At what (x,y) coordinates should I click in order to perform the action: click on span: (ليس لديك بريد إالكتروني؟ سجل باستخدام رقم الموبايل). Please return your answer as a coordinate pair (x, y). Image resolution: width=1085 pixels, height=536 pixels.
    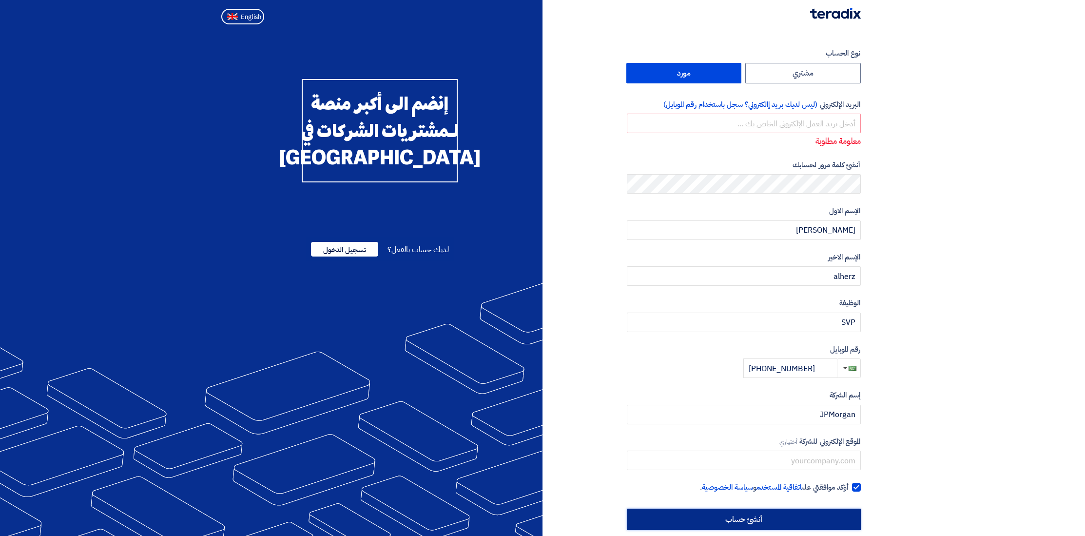
    Looking at the image, I should click on (740, 104).